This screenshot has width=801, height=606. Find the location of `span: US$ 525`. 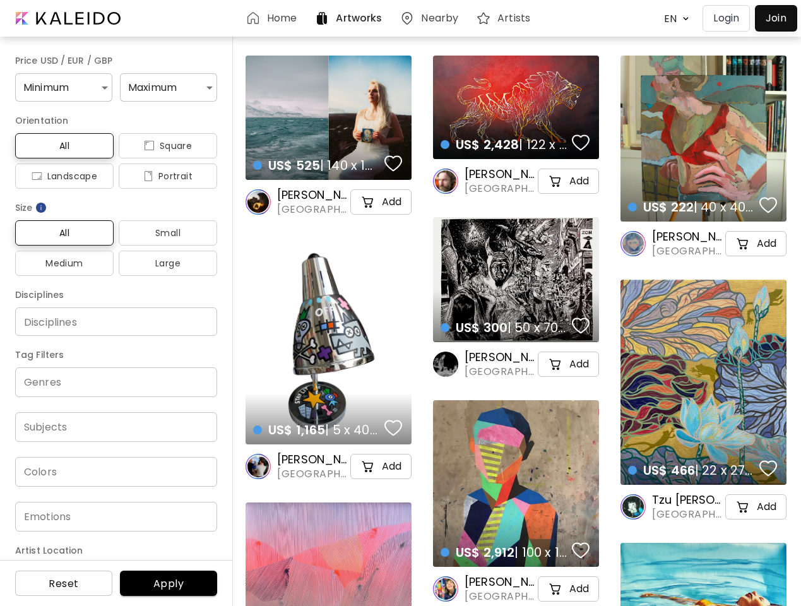

span: US$ 525 is located at coordinates (294, 165).